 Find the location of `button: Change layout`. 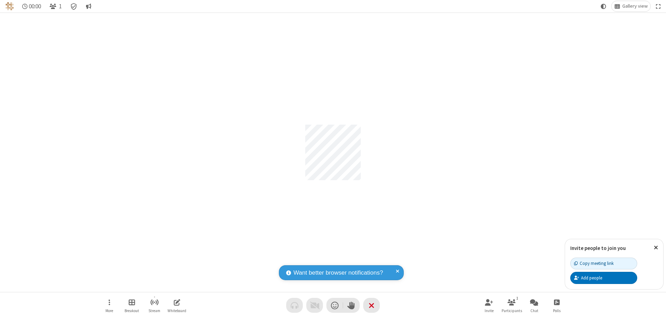

button: Change layout is located at coordinates (631, 6).